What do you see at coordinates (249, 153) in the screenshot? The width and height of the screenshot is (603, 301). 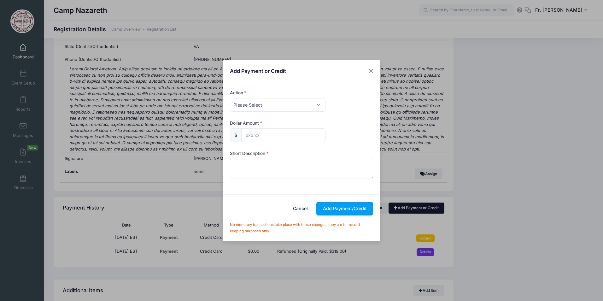 I see `label: Short Description` at bounding box center [249, 153].